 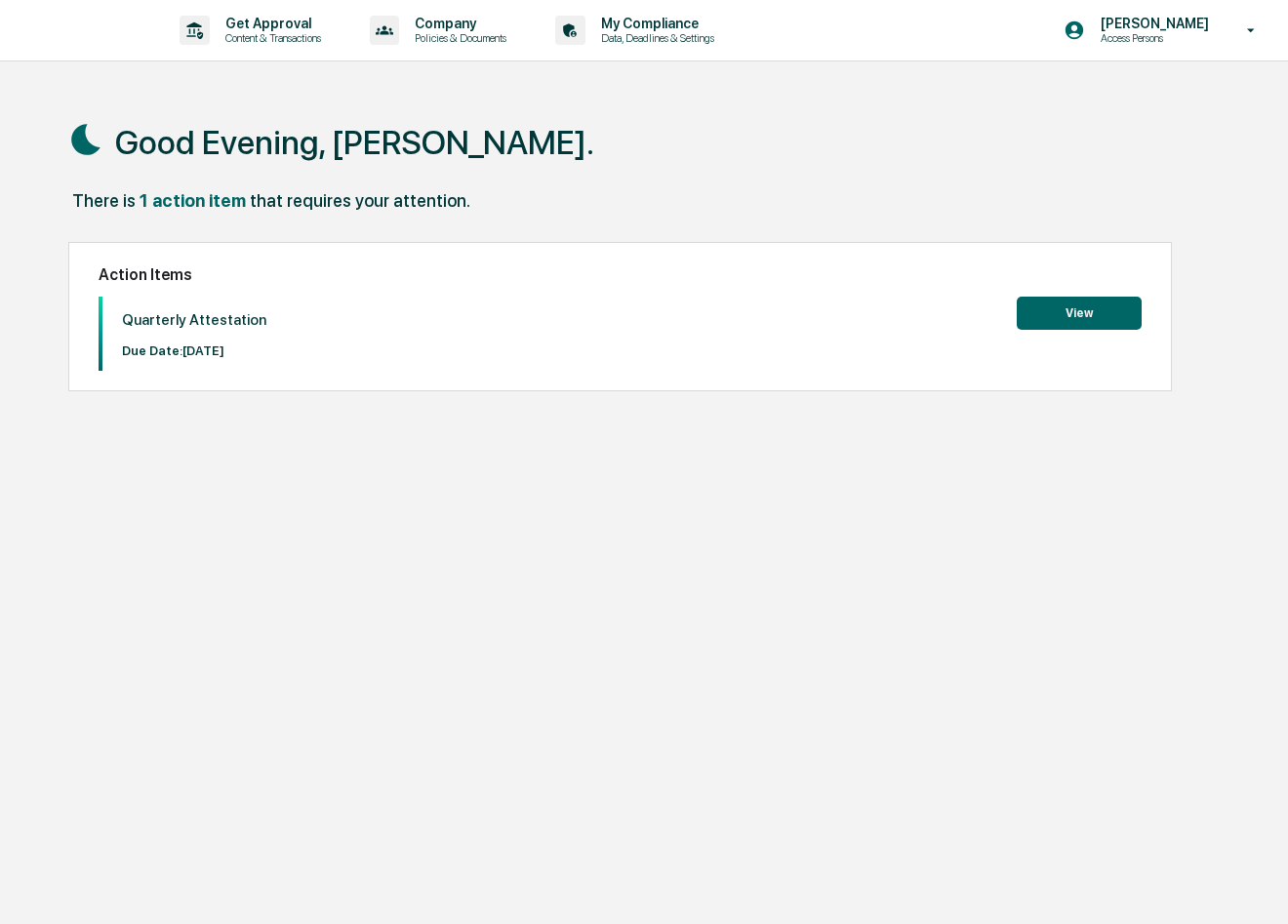 What do you see at coordinates (655, 38) in the screenshot?
I see `p: Data, Deadlines & Settings` at bounding box center [655, 38].